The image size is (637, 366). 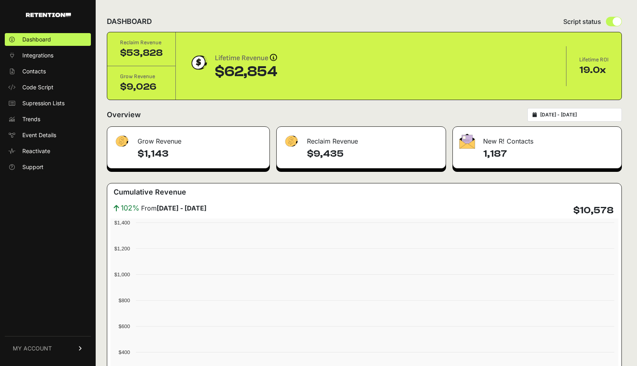 What do you see at coordinates (36, 151) in the screenshot?
I see `span: Reactivate` at bounding box center [36, 151].